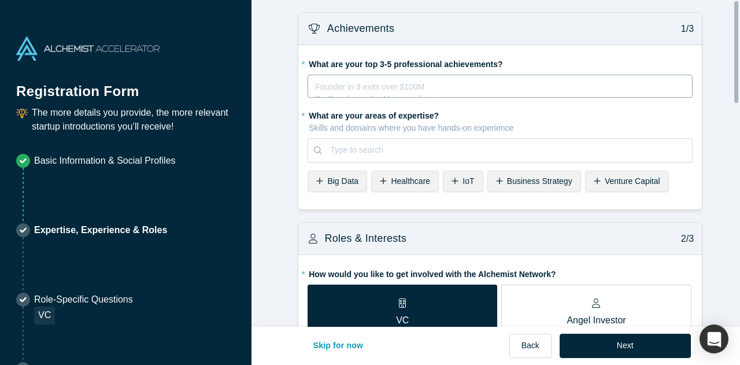  Describe the element at coordinates (626, 181) in the screenshot. I see `div: Venture Capital` at that location.